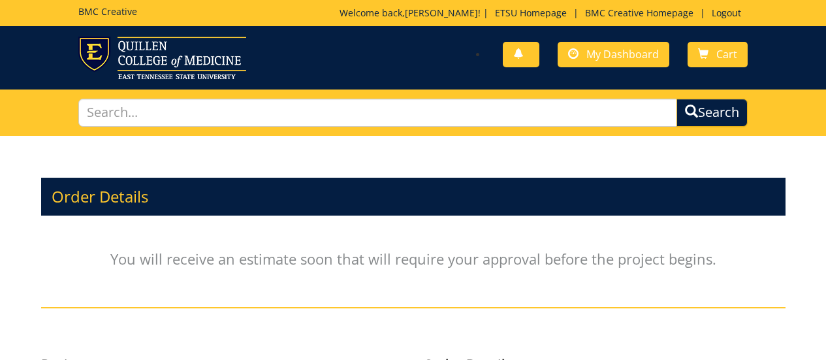 Image resolution: width=826 pixels, height=360 pixels. Describe the element at coordinates (726, 12) in the screenshot. I see `a: Logout` at that location.